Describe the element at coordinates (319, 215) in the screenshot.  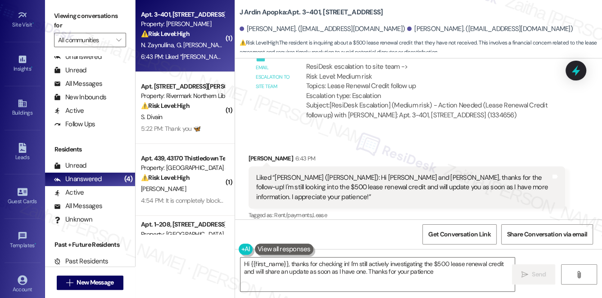
I see `span: Lease` at that location.